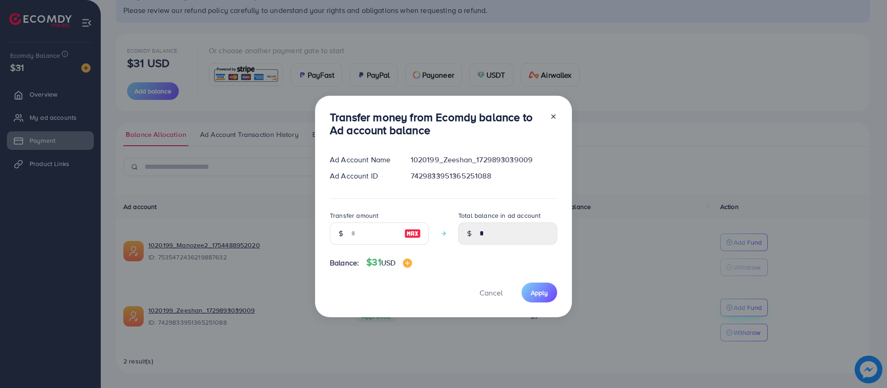 The image size is (887, 388). What do you see at coordinates (354, 215) in the screenshot?
I see `label: Transfer amount` at bounding box center [354, 215].